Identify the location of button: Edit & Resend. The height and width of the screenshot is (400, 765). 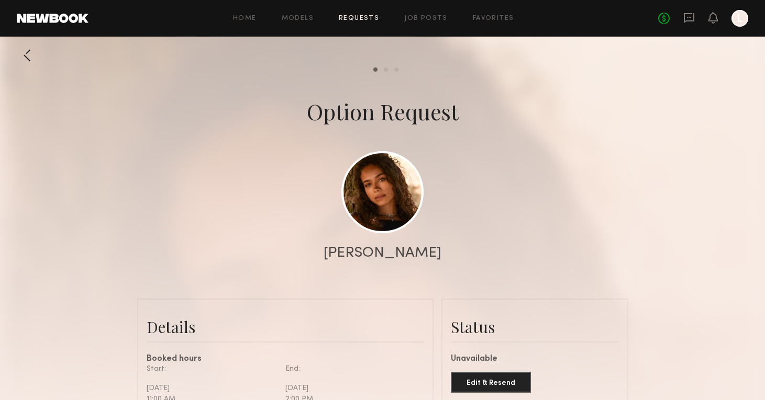
(490, 383).